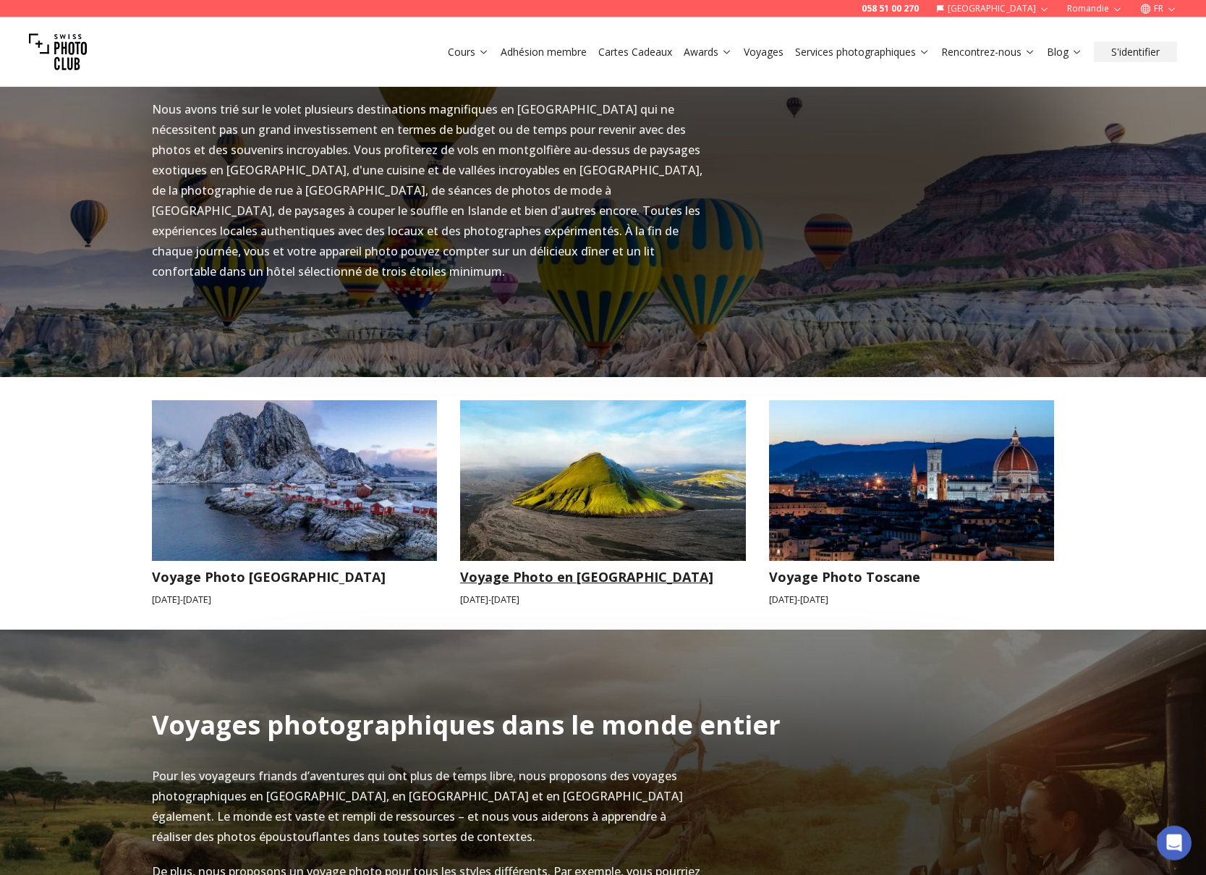  I want to click on div: Open Intercom Messenger, so click(1174, 843).